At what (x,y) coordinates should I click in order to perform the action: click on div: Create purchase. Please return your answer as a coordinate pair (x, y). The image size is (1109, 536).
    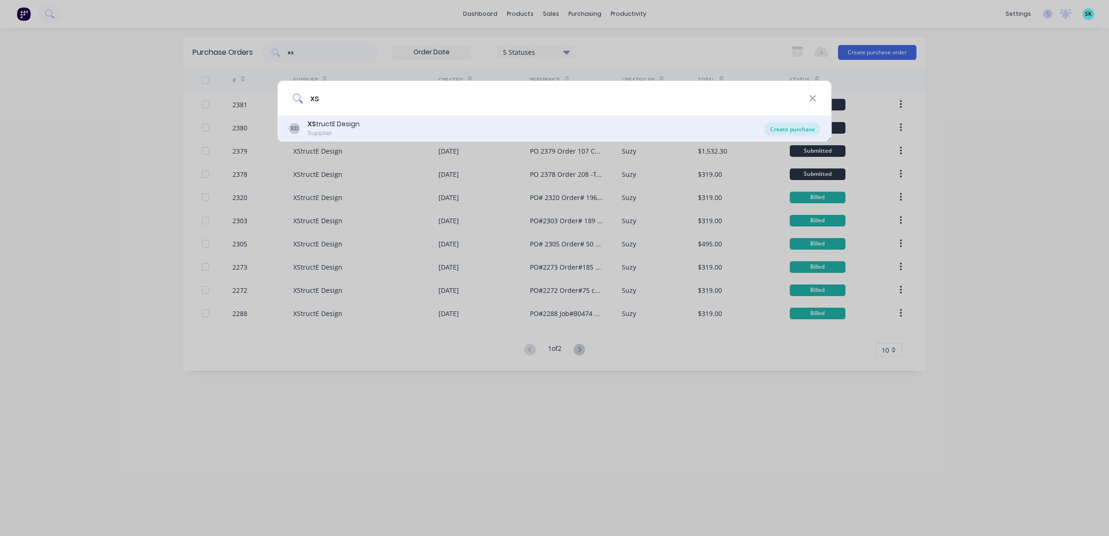
    Looking at the image, I should click on (793, 129).